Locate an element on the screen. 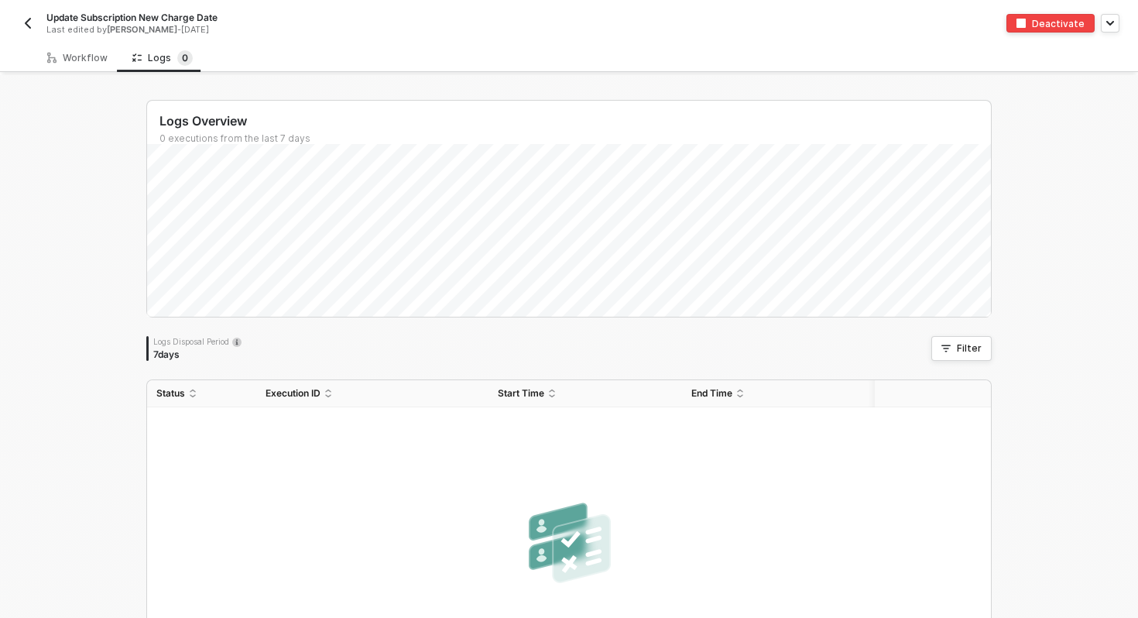 The image size is (1138, 618). sup: 0 is located at coordinates (185, 58).